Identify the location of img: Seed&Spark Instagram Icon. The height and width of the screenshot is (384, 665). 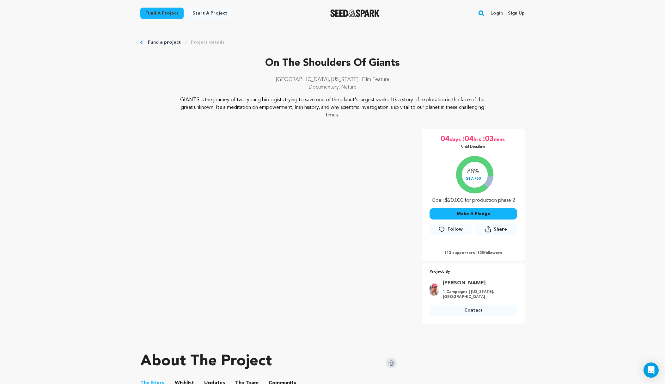
(391, 363).